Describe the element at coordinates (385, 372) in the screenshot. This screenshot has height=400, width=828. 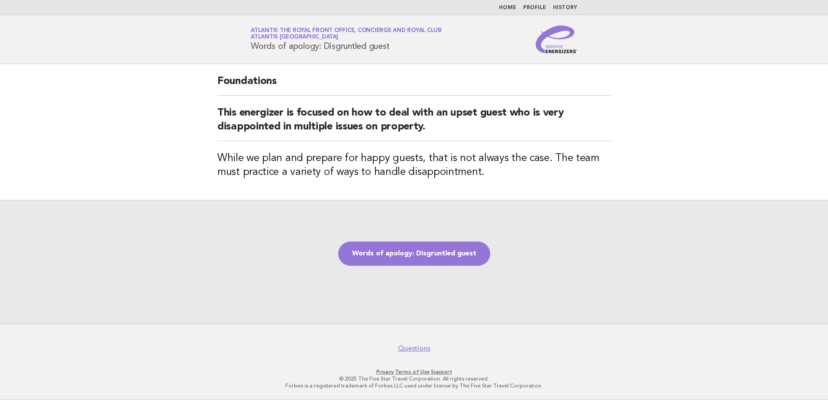
I see `a: Privacy` at that location.